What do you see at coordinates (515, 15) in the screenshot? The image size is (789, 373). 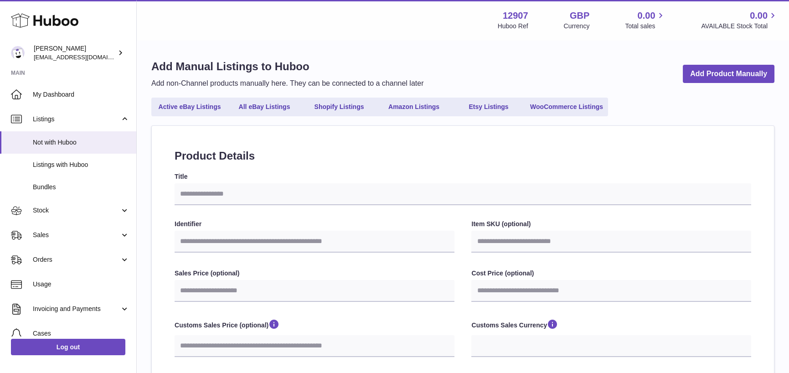 I see `strong: 12907` at bounding box center [515, 15].